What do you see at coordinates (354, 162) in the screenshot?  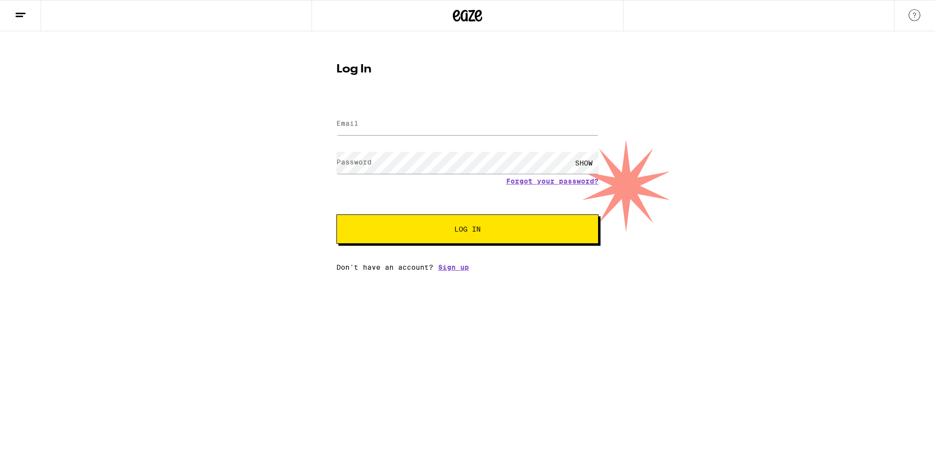 I see `label: Password` at bounding box center [354, 162].